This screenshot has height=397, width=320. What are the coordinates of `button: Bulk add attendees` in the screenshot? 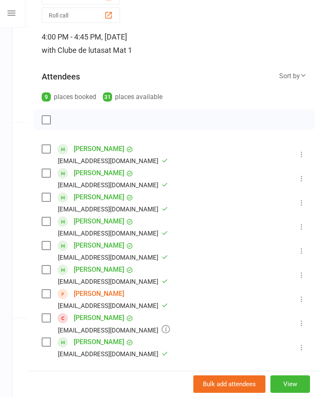 It's located at (229, 384).